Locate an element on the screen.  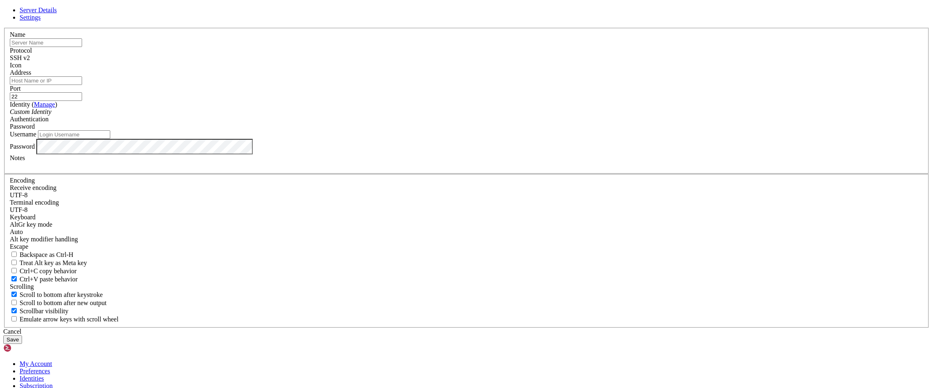
div: SSH v2 is located at coordinates (466, 58).